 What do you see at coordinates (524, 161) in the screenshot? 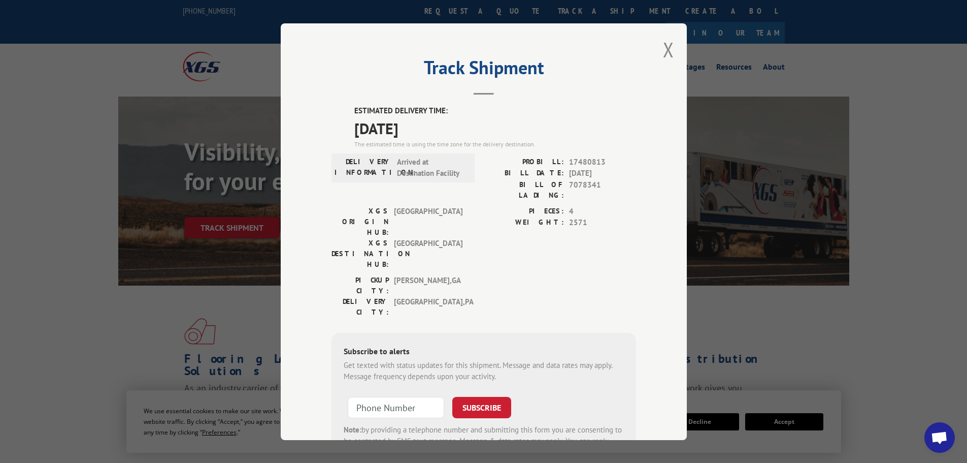
I see `label: PROBILL:` at bounding box center [524, 161].